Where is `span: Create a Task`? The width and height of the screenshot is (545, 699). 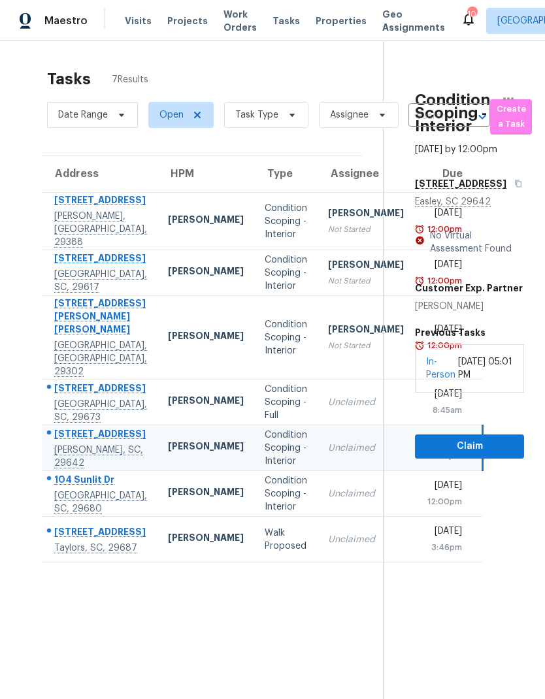
span: Create a Task is located at coordinates (511, 117).